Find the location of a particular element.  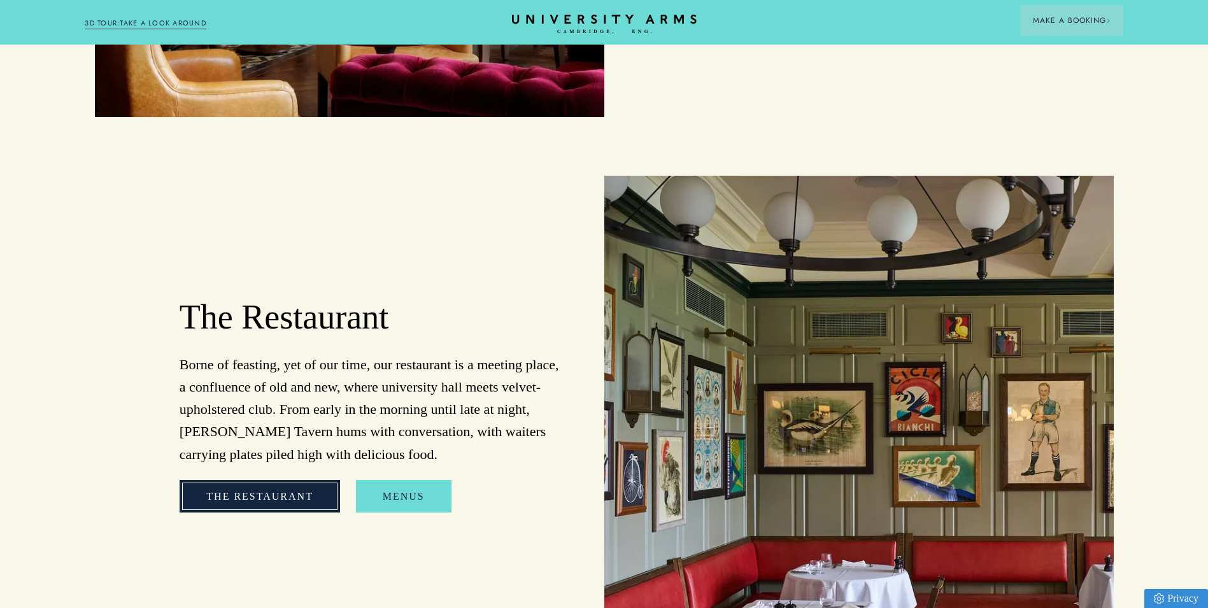

span: Make a Booking is located at coordinates (1072, 20).